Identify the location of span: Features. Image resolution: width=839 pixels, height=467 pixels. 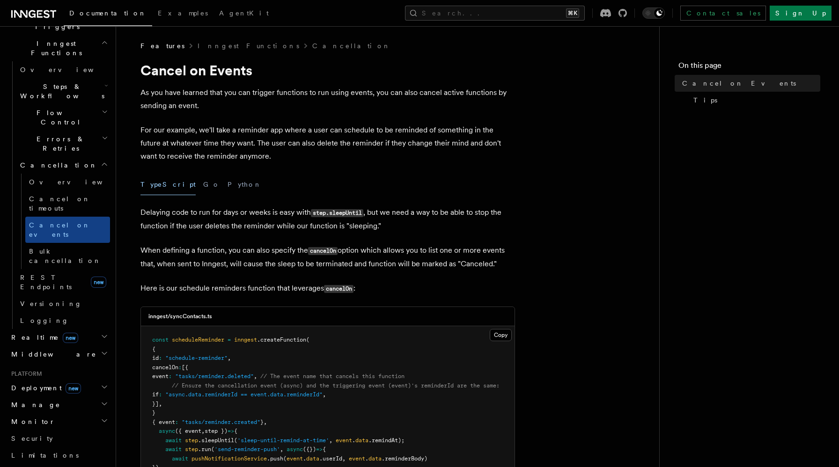
(162, 46).